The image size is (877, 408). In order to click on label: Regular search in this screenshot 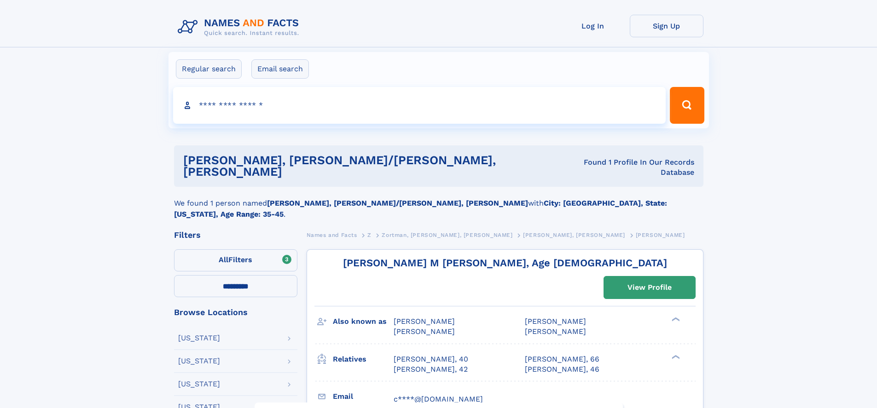, I will do `click(209, 69)`.